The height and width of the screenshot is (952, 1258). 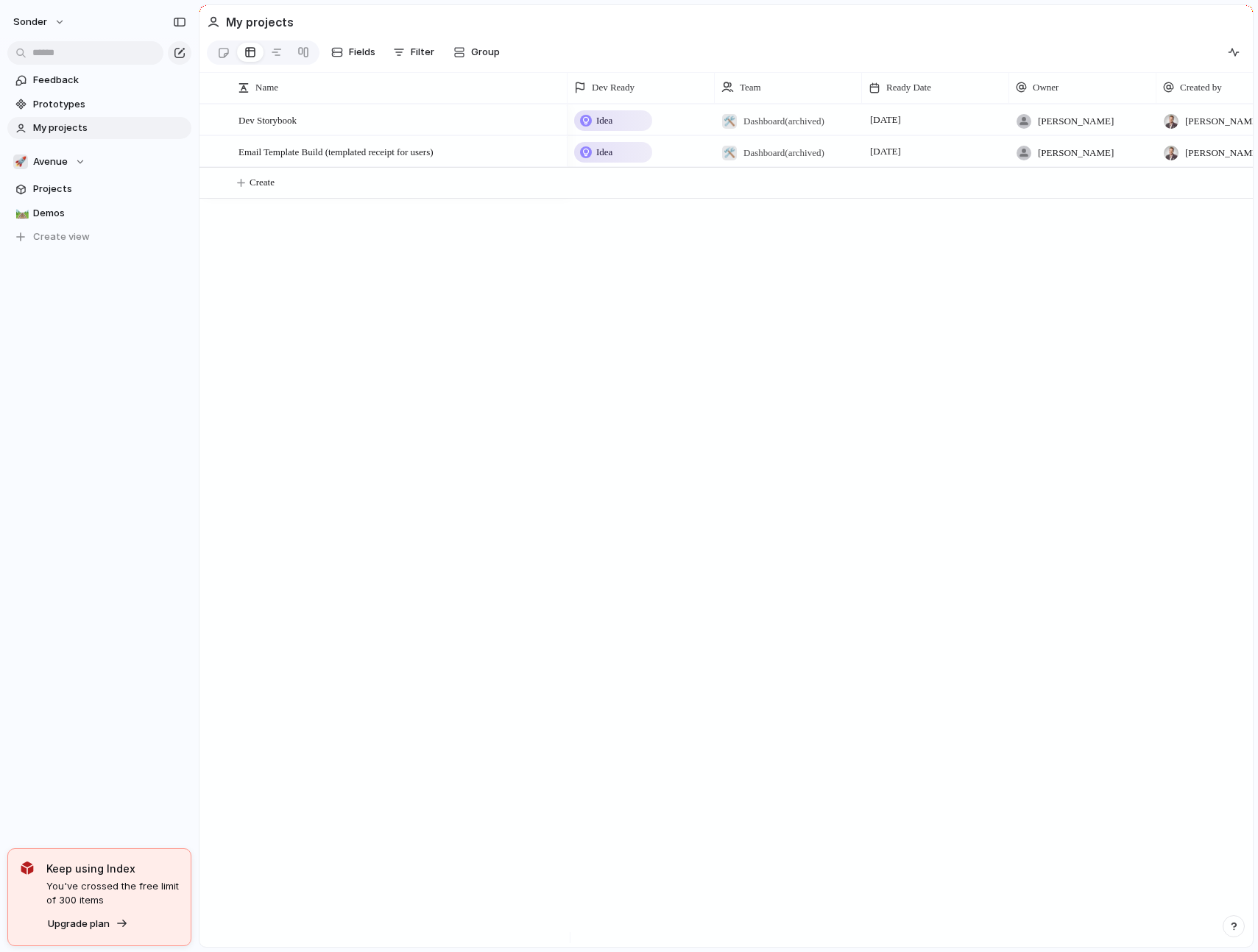 What do you see at coordinates (1200, 88) in the screenshot?
I see `span: Created by` at bounding box center [1200, 88].